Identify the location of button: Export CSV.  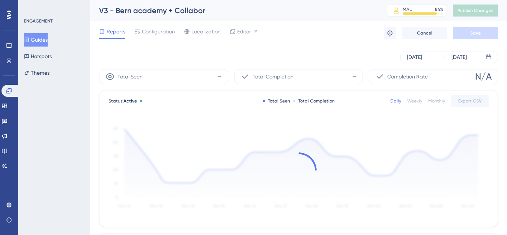
(469, 101).